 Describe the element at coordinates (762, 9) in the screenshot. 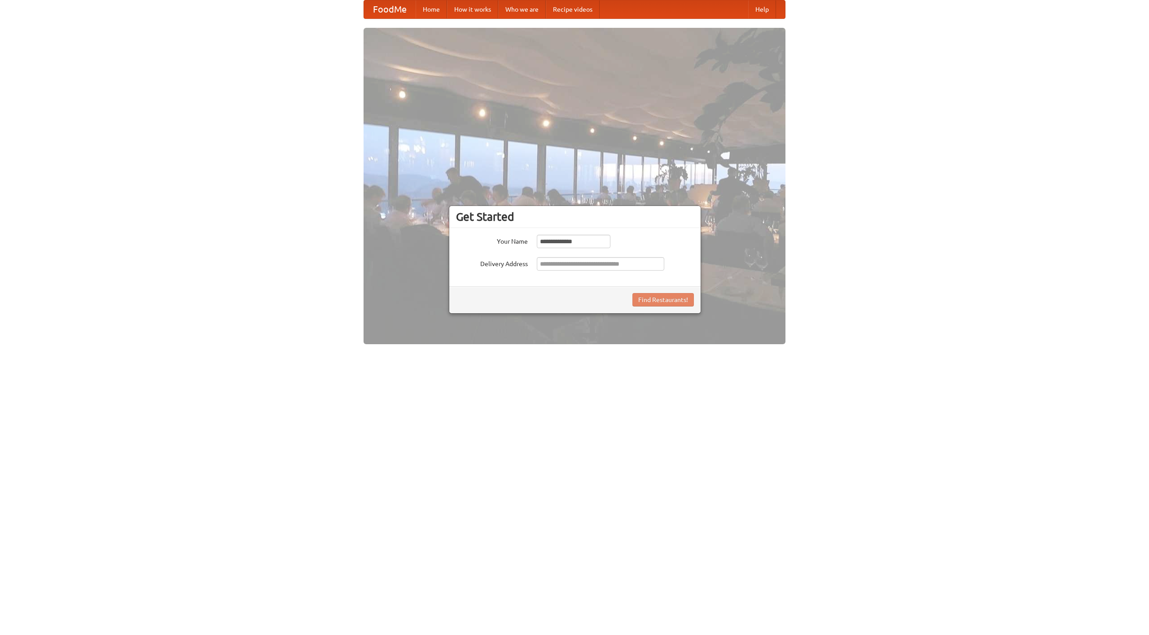

I see `a: Help` at that location.